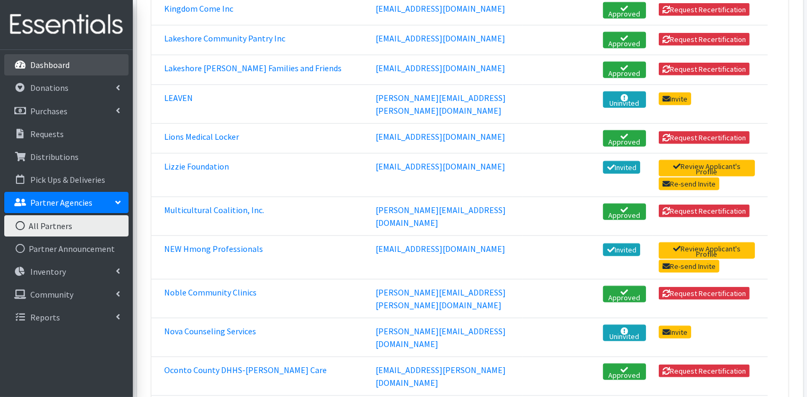  Describe the element at coordinates (66, 294) in the screenshot. I see `a: Community` at that location.